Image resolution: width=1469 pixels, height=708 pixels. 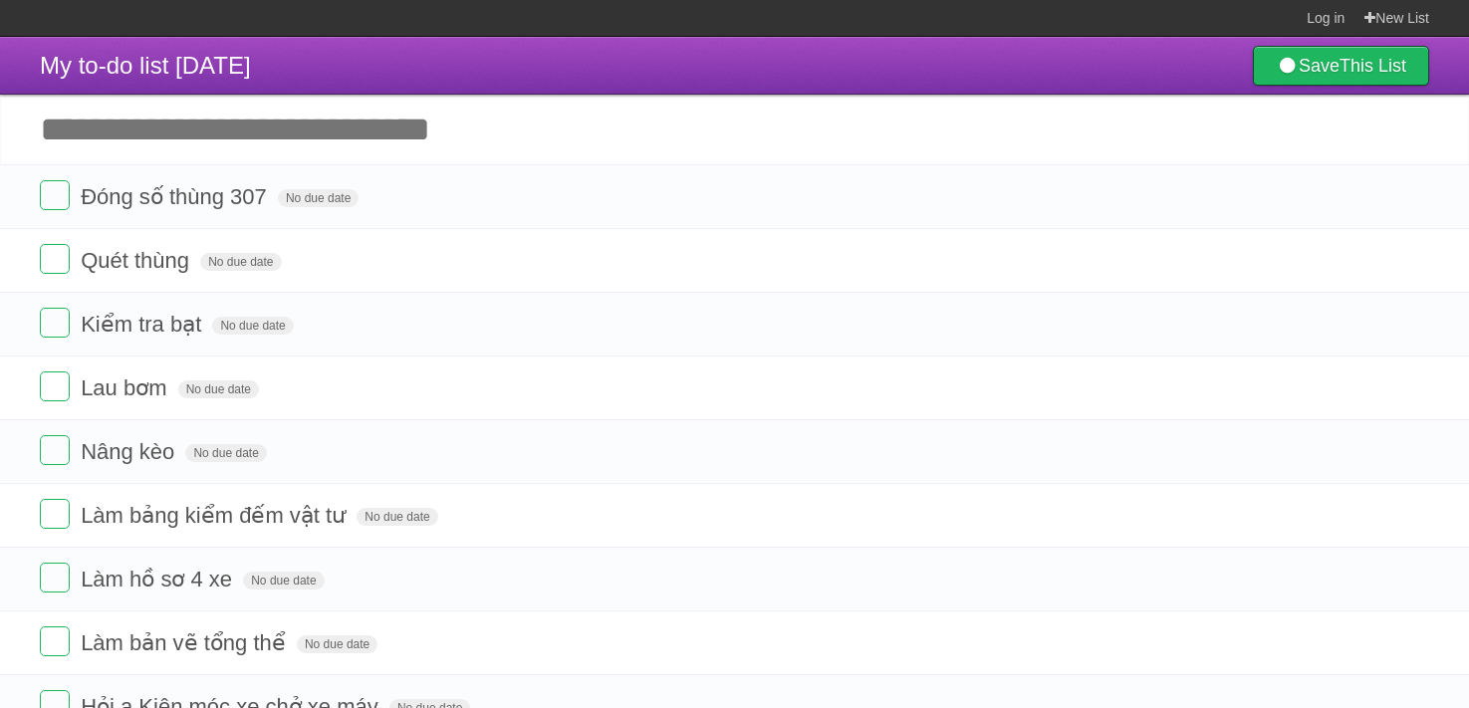 I want to click on span: Nâng kèo, so click(x=129, y=451).